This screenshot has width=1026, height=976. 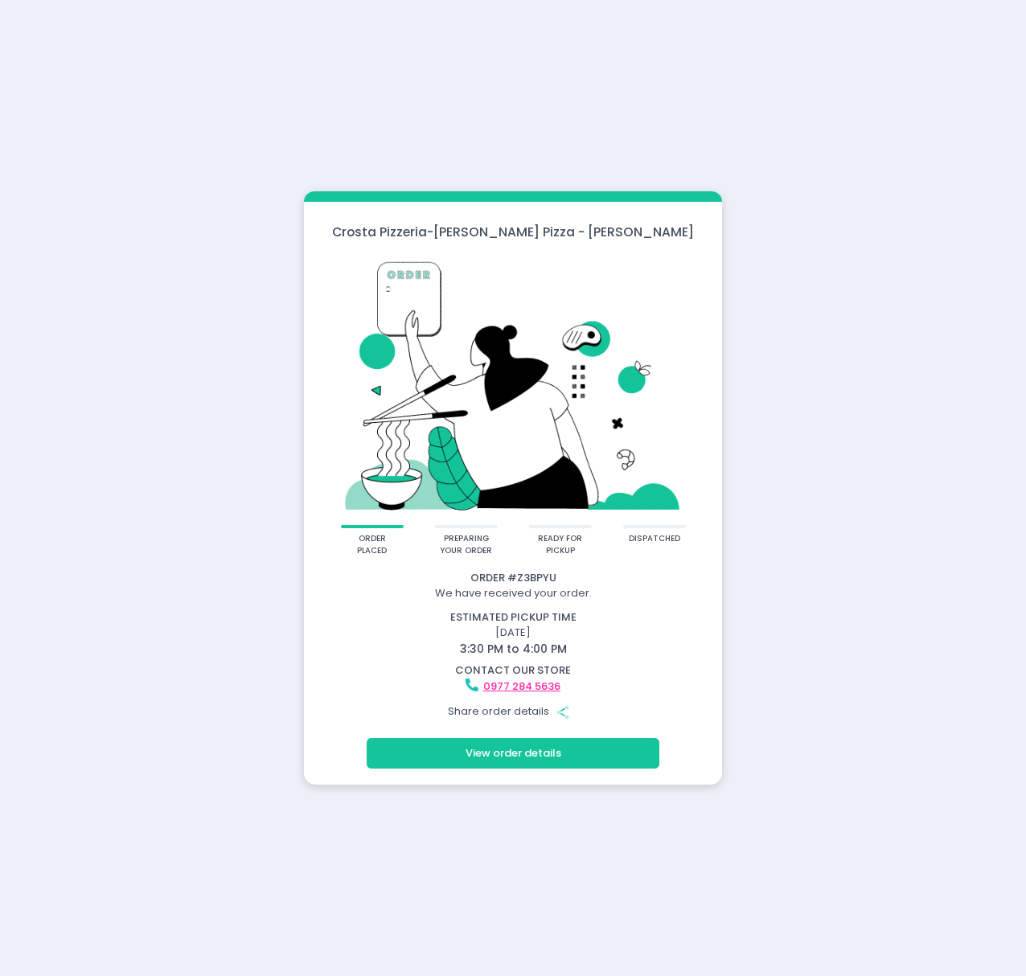 I want to click on div: Order # Z3BPYU, so click(x=513, y=578).